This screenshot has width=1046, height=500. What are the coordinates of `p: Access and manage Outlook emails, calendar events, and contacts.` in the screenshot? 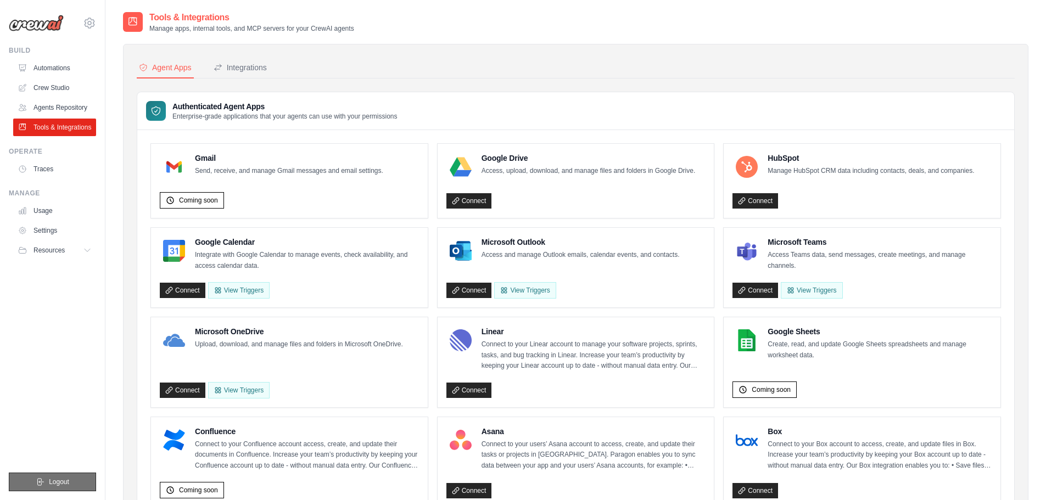 It's located at (580, 255).